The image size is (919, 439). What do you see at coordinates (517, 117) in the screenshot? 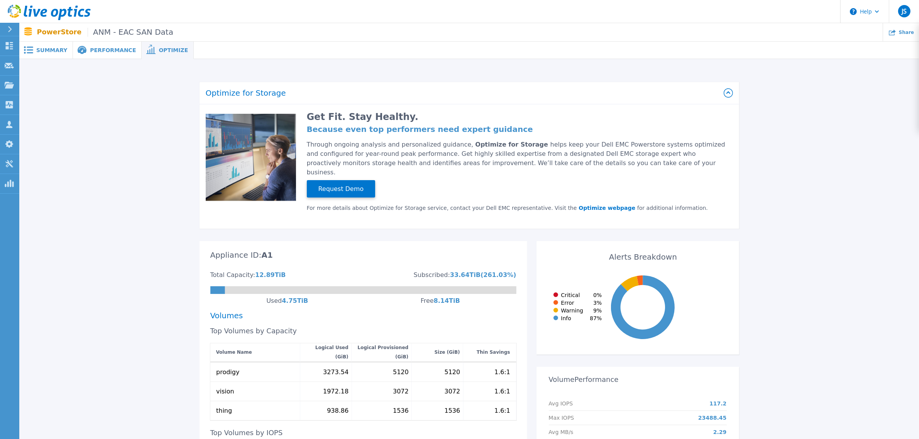
I see `h2: Get Fit. Stay Healthy.` at bounding box center [517, 117].